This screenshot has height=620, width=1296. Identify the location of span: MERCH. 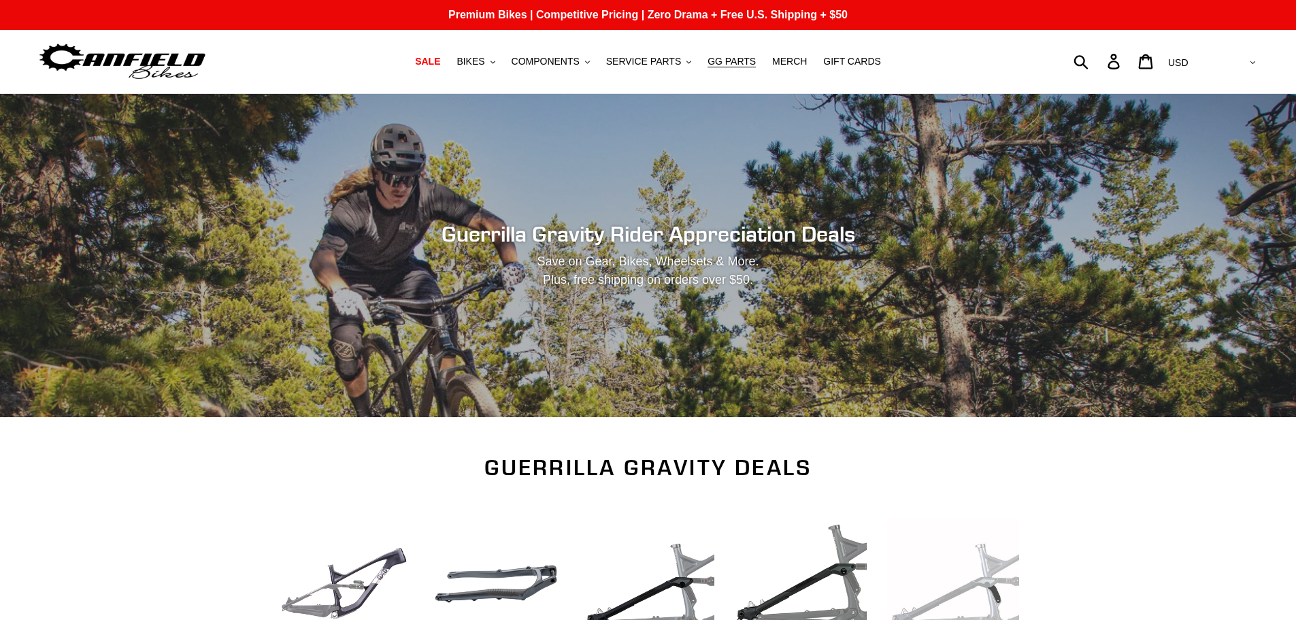
(789, 61).